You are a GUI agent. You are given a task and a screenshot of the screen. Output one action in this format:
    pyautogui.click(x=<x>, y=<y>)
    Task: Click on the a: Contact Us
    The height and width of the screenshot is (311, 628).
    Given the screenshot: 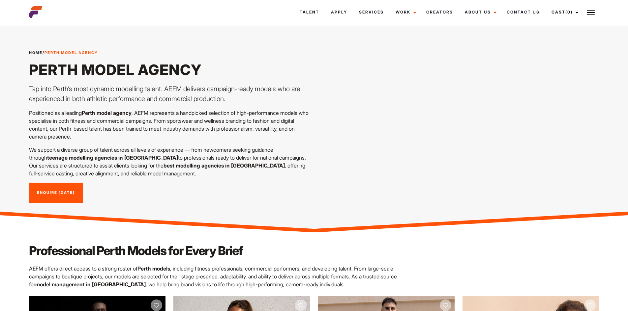 What is the action you would take?
    pyautogui.click(x=523, y=12)
    